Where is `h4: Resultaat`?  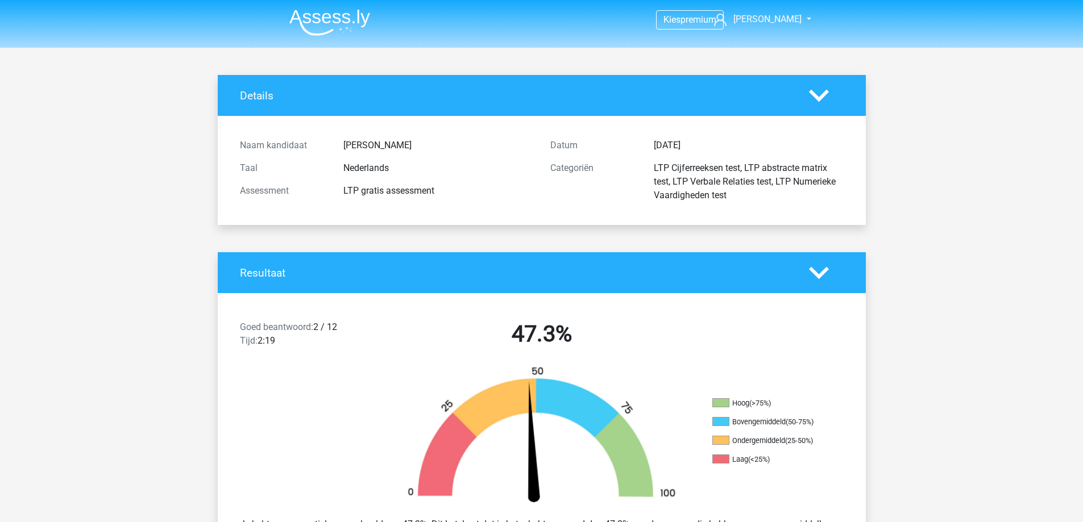
h4: Resultaat is located at coordinates (516, 273).